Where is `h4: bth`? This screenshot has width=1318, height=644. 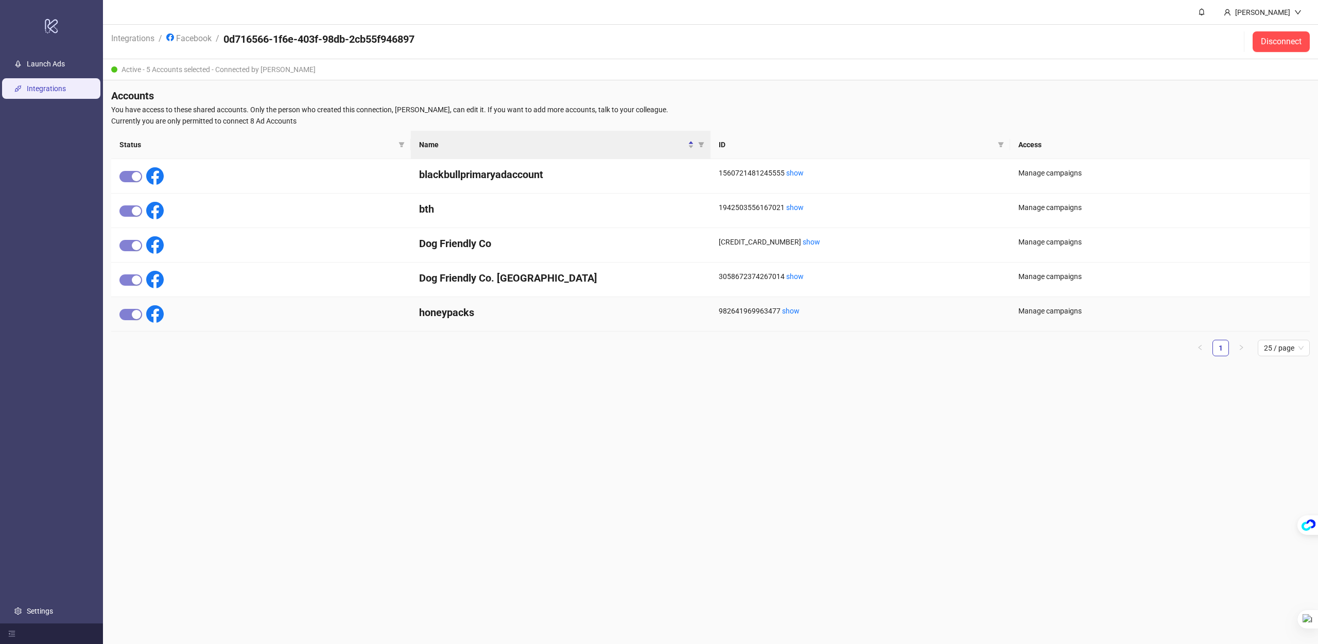 h4: bth is located at coordinates (561, 209).